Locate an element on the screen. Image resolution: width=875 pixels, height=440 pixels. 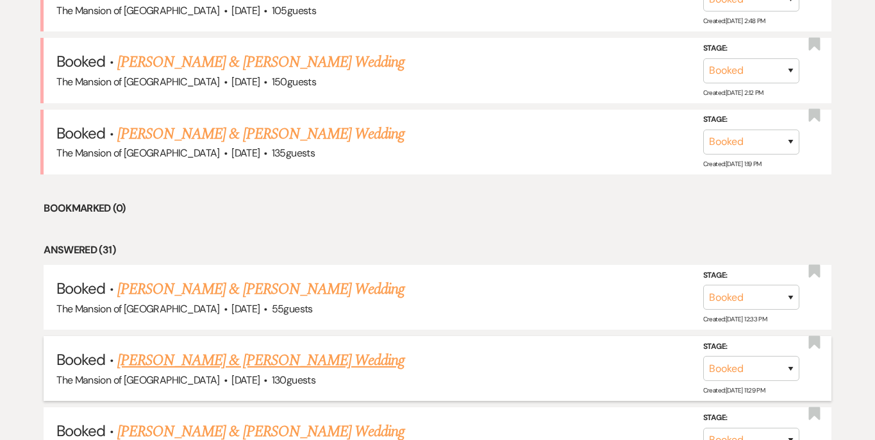
span: 135 guests is located at coordinates (293, 152).